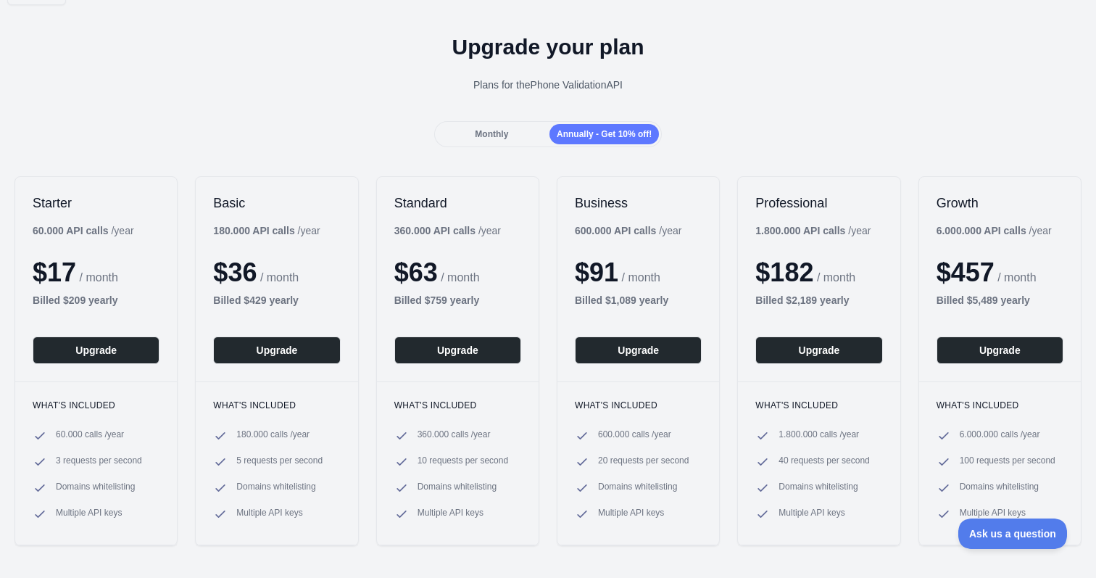 Image resolution: width=1096 pixels, height=578 pixels. Describe the element at coordinates (966, 272) in the screenshot. I see `span: $ 457` at that location.